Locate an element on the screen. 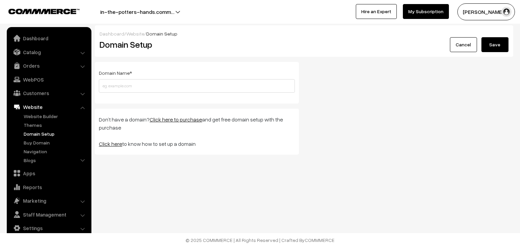  a: Hire an Expert is located at coordinates (376, 12).